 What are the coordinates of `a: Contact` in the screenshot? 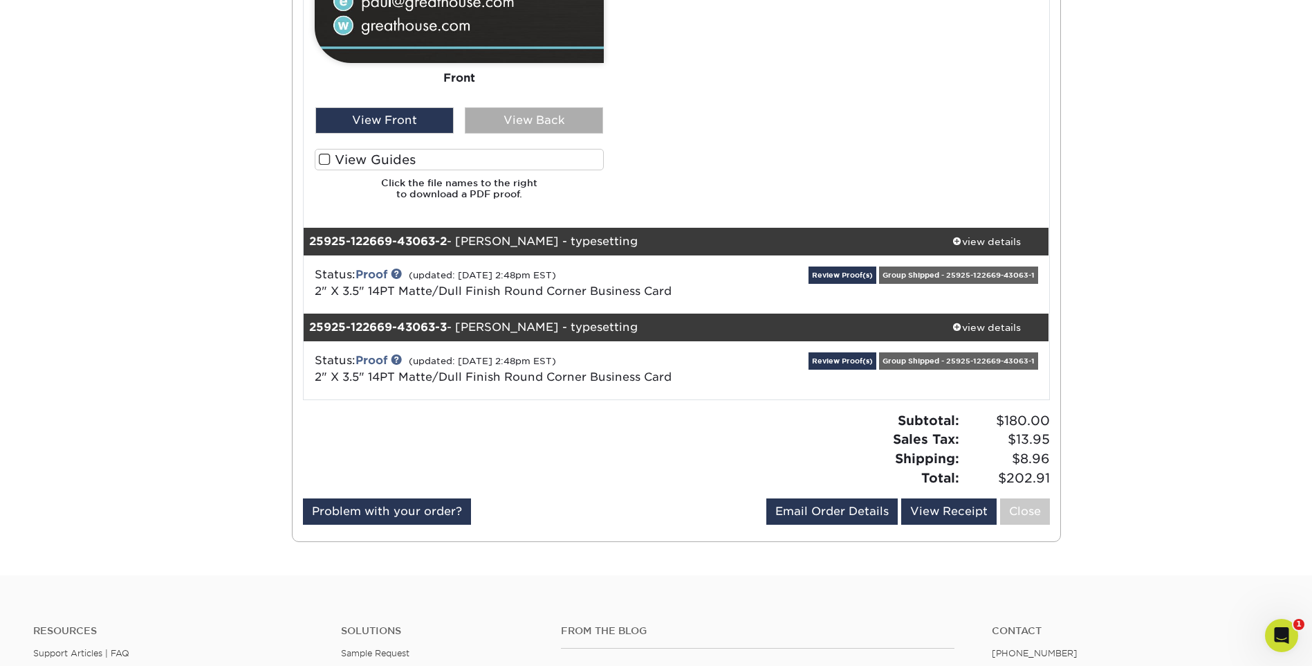 It's located at (1135, 630).